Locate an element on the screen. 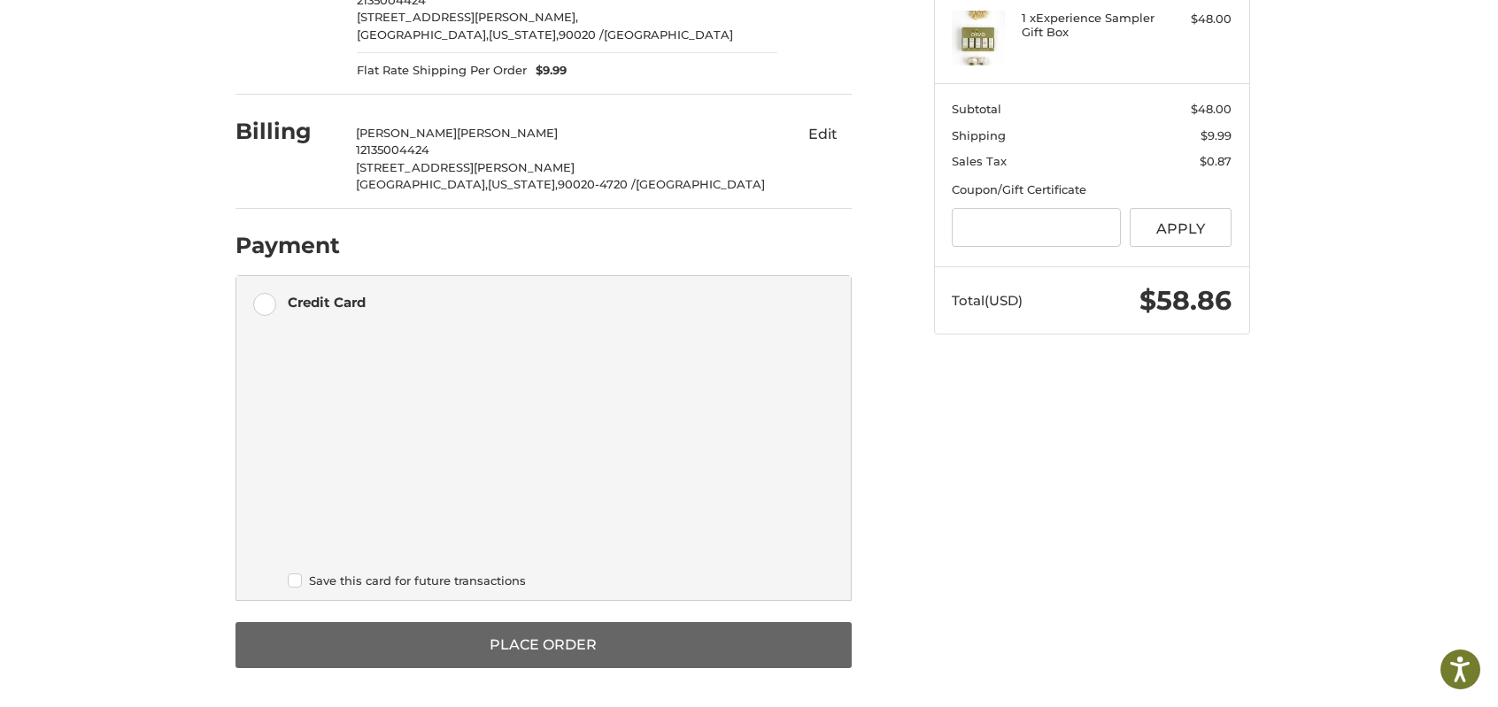 The height and width of the screenshot is (707, 1498). div: Coupon/Gift Certificate is located at coordinates (1091, 190).